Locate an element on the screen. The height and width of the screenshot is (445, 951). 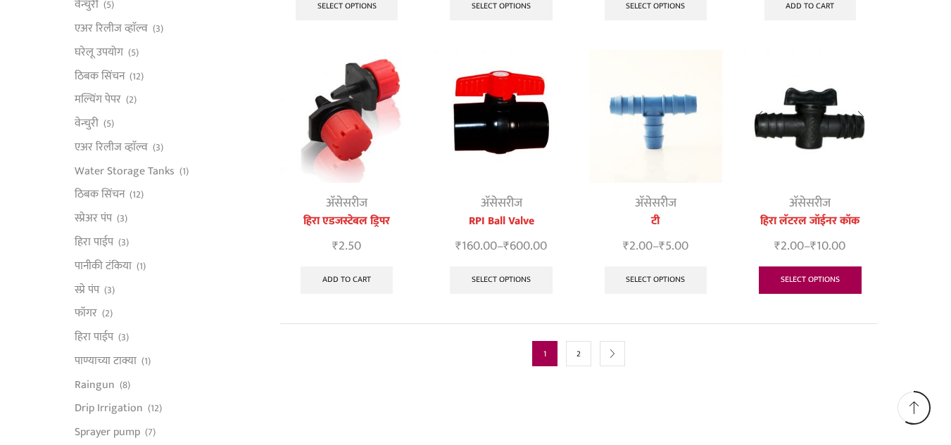
img: Reducer Tee For Drip Lateral is located at coordinates (655, 116).